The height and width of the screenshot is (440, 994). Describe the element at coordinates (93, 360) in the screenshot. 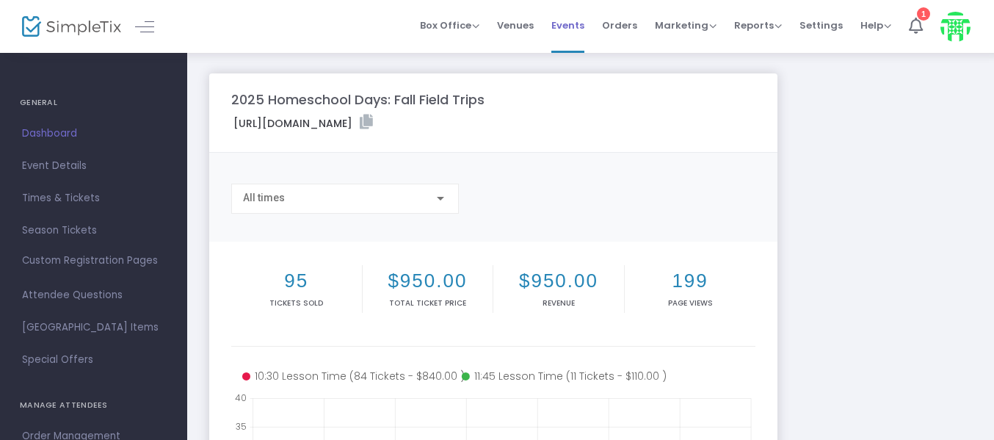

I see `span: Special Offers` at that location.